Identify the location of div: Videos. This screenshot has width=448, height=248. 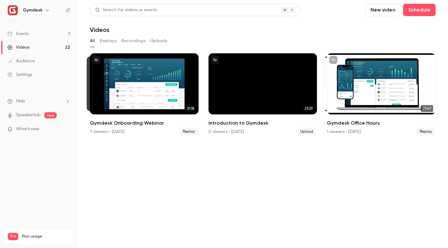
(18, 47).